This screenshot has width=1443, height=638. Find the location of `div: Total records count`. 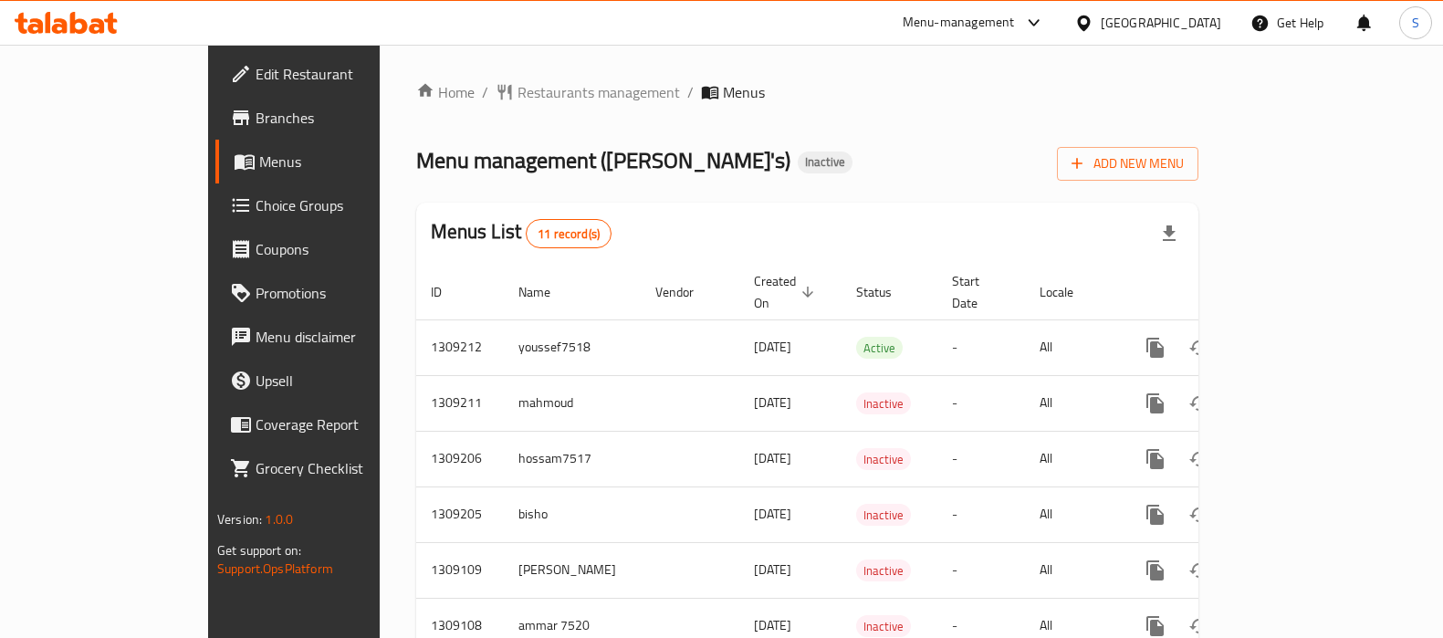

div: Total records count is located at coordinates (568, 234).